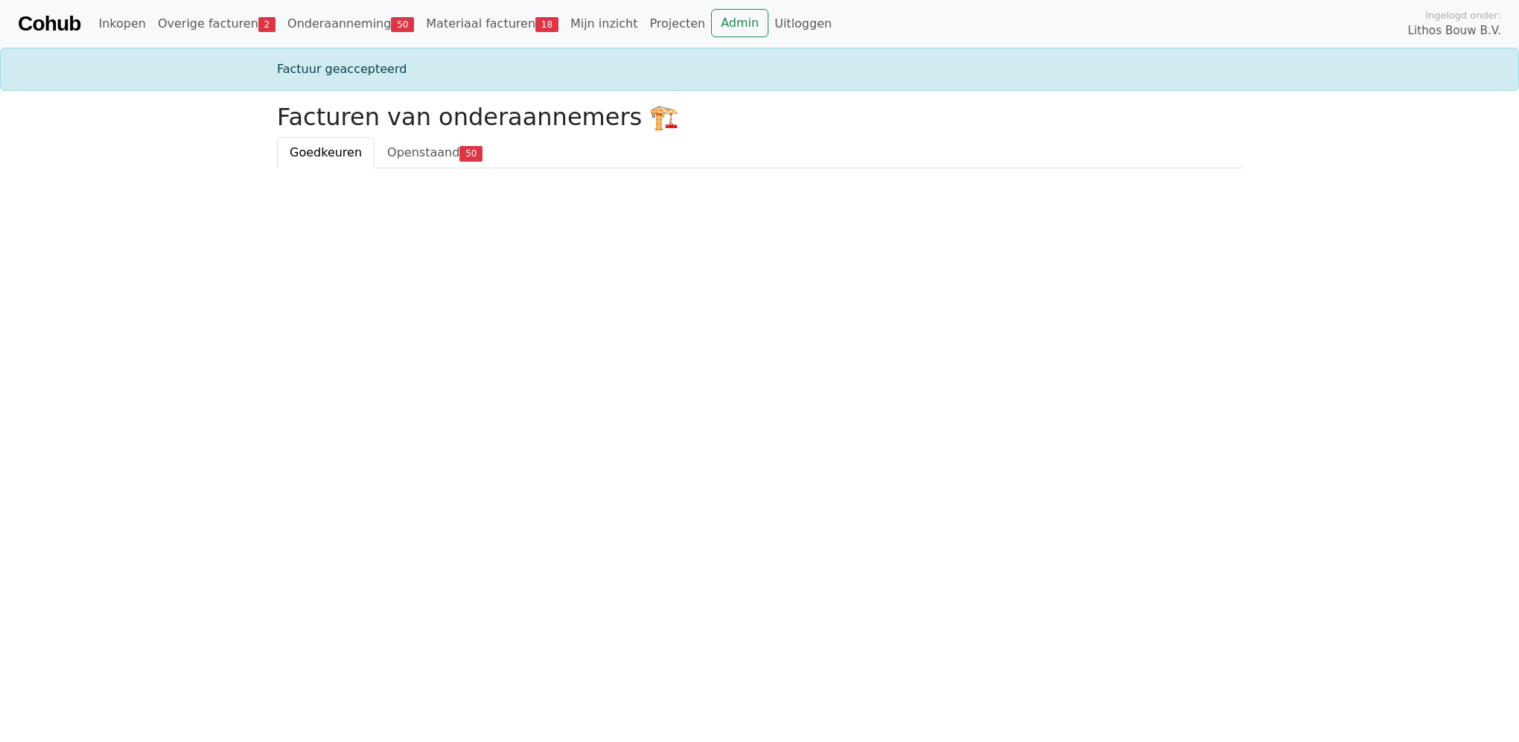 The image size is (1519, 742). Describe the element at coordinates (423, 152) in the screenshot. I see `span: Openstaand` at that location.